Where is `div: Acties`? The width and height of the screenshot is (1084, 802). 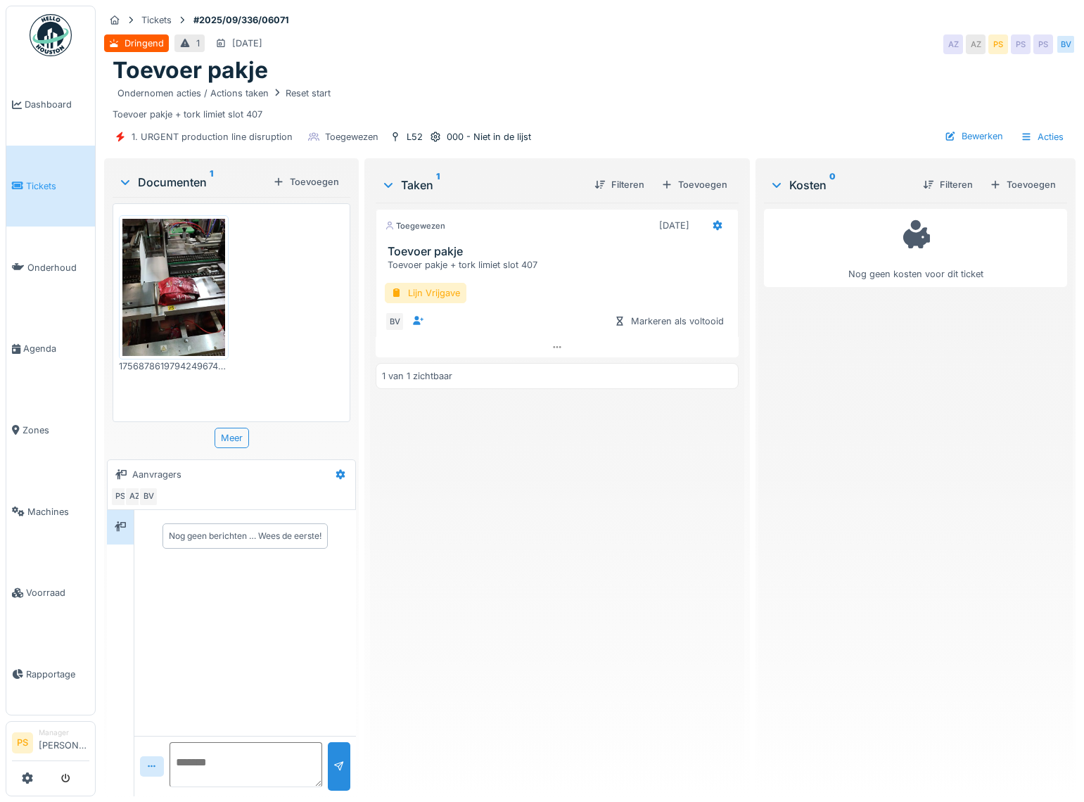 div: Acties is located at coordinates (1042, 137).